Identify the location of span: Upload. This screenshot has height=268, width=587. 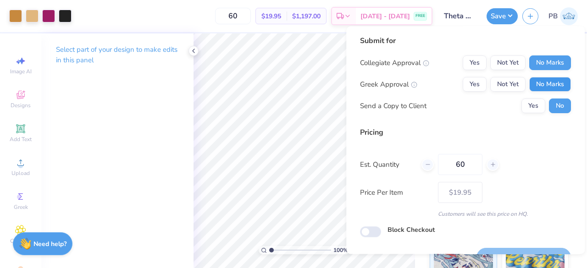
(21, 173).